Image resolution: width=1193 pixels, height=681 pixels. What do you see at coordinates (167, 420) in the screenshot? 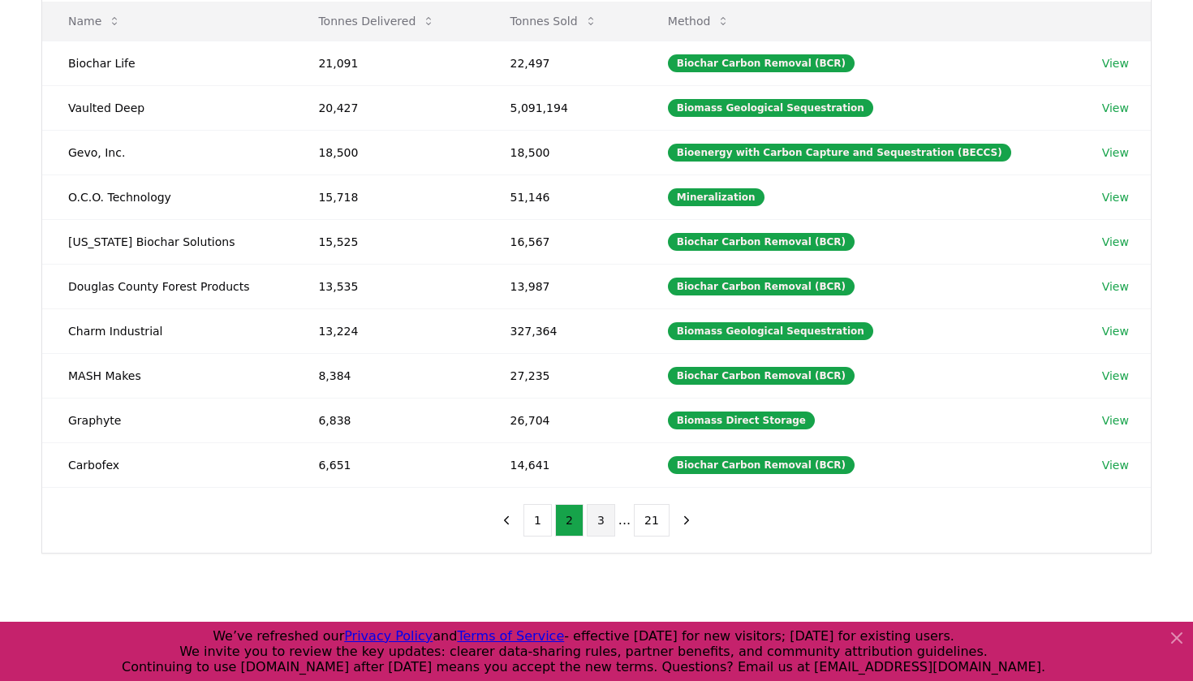
I see `td: Graphyte` at bounding box center [167, 420].